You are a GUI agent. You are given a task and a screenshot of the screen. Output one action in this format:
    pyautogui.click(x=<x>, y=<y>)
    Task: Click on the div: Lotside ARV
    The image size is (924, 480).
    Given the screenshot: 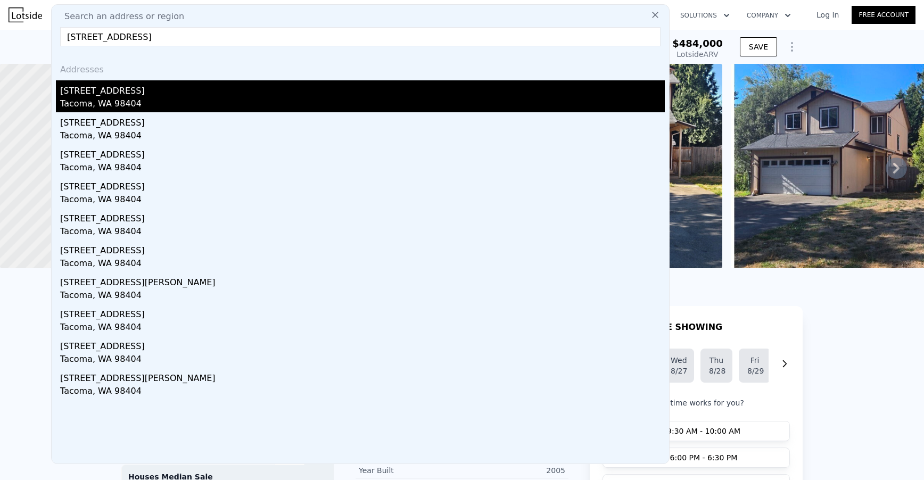 What is the action you would take?
    pyautogui.click(x=698, y=54)
    